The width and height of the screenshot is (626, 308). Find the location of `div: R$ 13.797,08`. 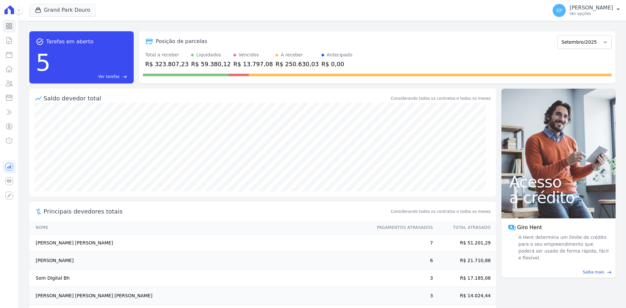

div: R$ 13.797,08 is located at coordinates (253, 64).